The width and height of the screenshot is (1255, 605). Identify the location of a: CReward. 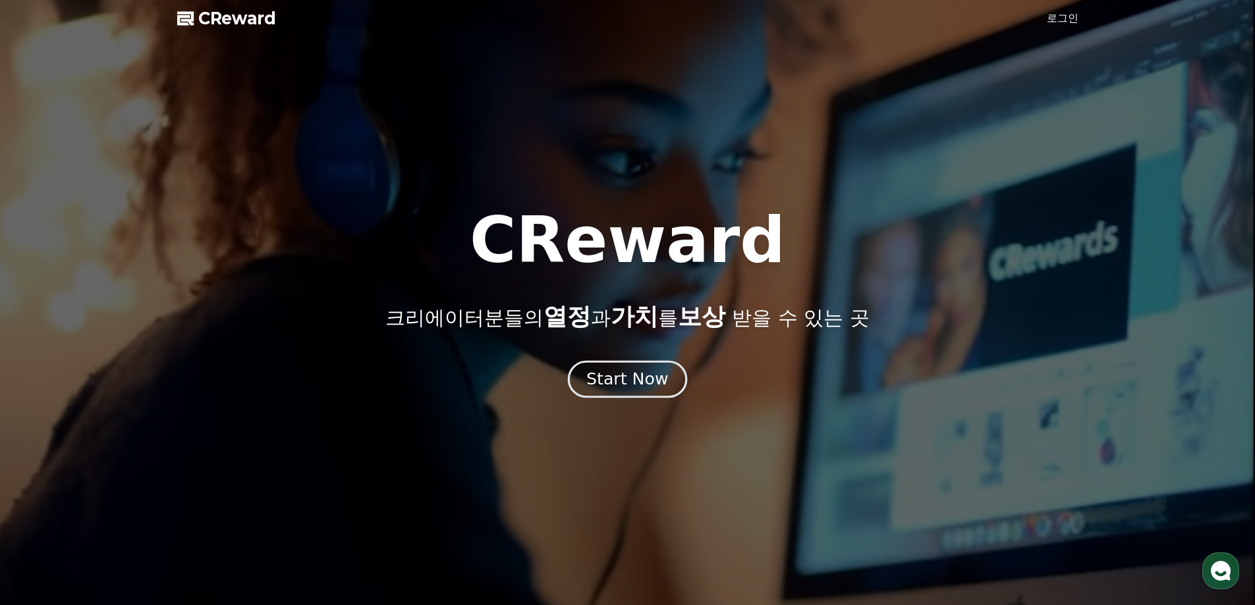
(227, 18).